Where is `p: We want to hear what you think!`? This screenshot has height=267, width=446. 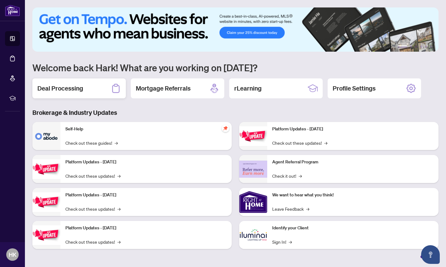
p: We want to hear what you think! is located at coordinates (353, 195).